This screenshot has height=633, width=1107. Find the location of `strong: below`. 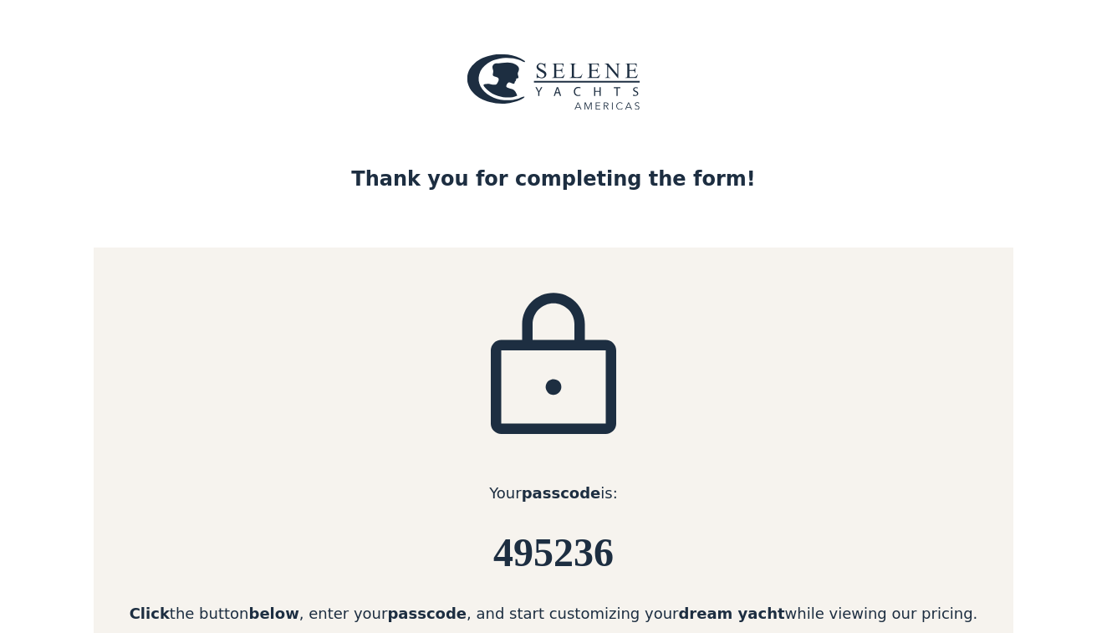

strong: below is located at coordinates (274, 613).